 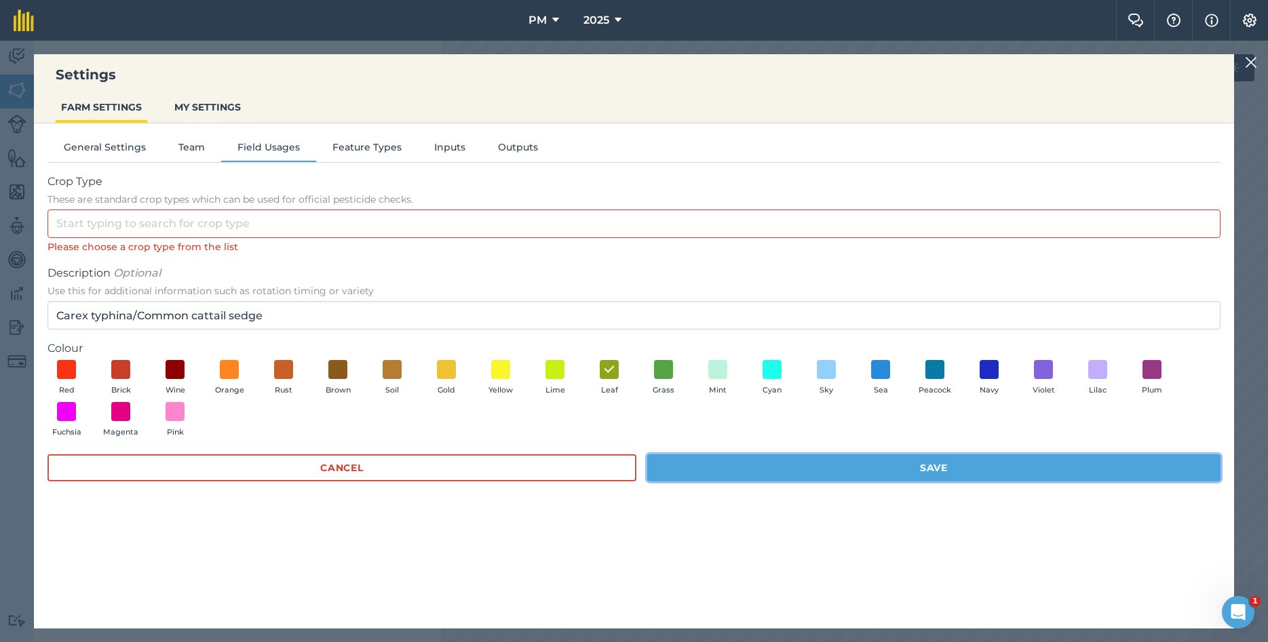 I want to click on span: Magenta, so click(x=121, y=433).